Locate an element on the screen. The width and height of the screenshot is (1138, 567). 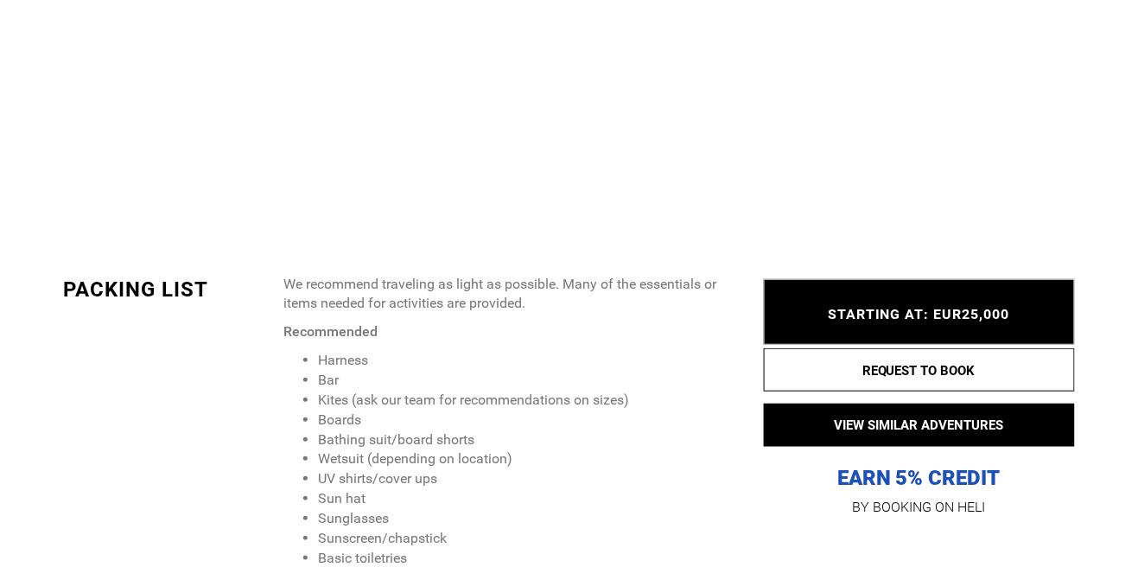
strong: Recommended is located at coordinates (330, 331).